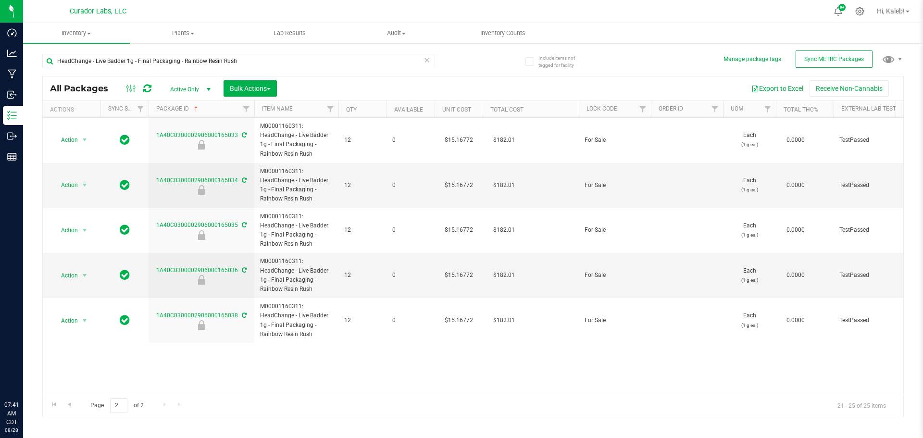 Image resolution: width=923 pixels, height=438 pixels. Describe the element at coordinates (12, 115) in the screenshot. I see `inline-svg: Inventory` at that location.